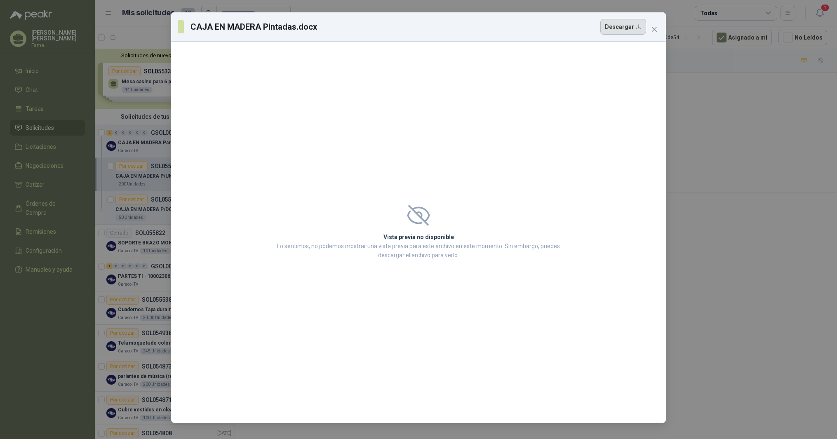 Image resolution: width=837 pixels, height=439 pixels. I want to click on h2: Vista previa no disponible, so click(419, 237).